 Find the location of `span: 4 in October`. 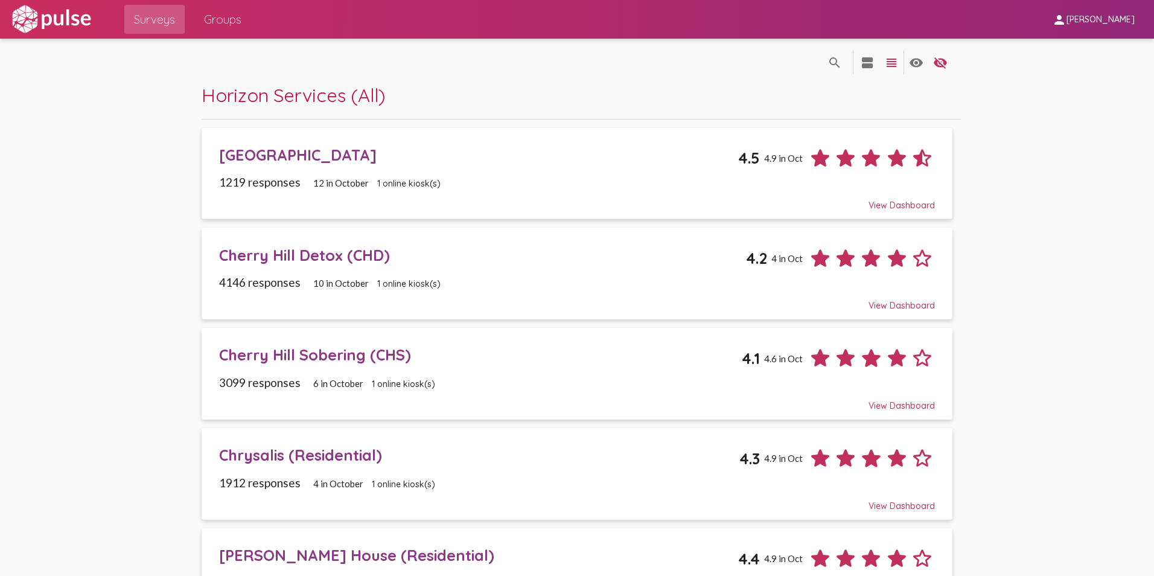

span: 4 in October is located at coordinates (338, 484).